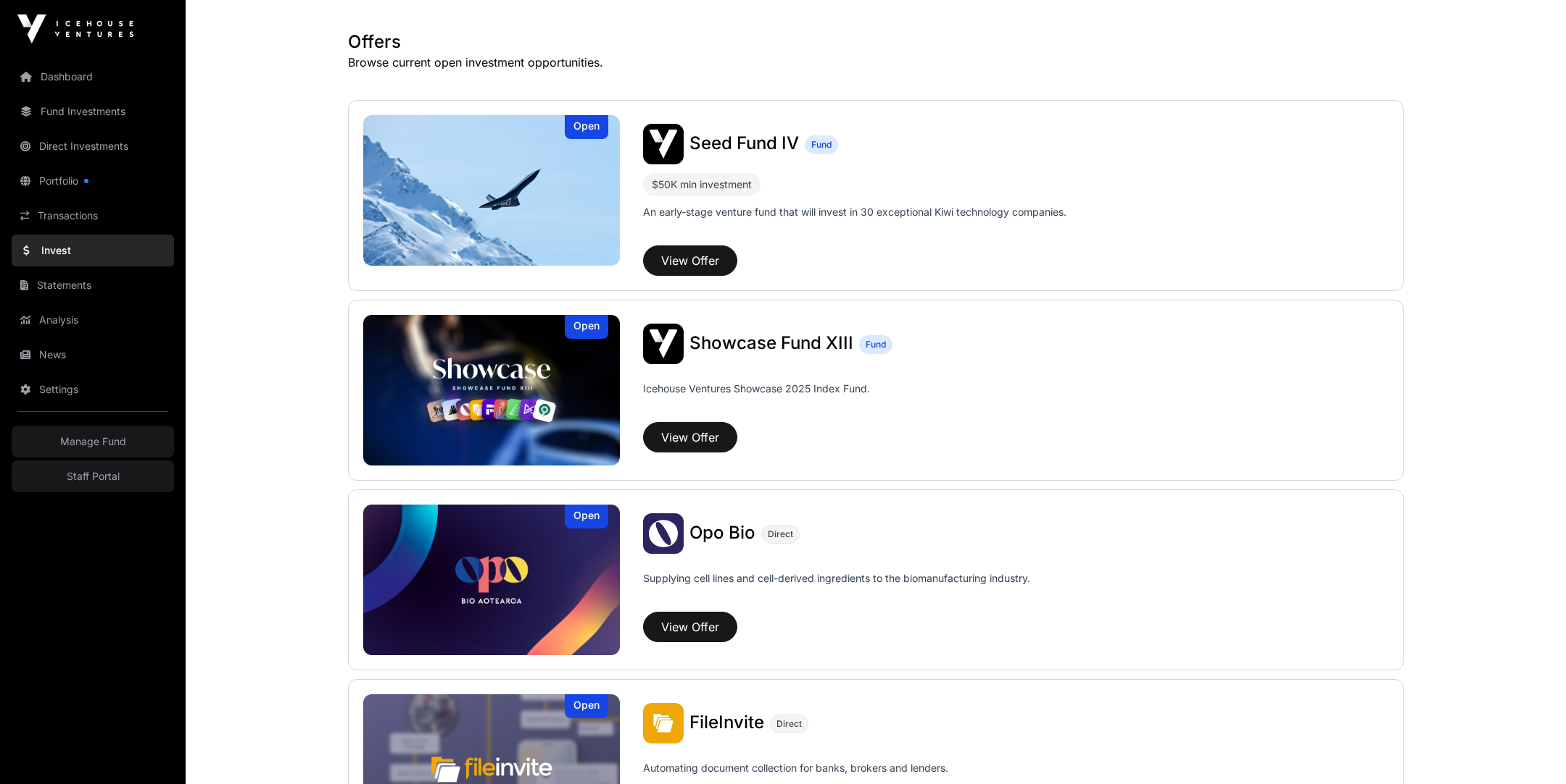 The width and height of the screenshot is (1566, 784). I want to click on a: News, so click(93, 355).